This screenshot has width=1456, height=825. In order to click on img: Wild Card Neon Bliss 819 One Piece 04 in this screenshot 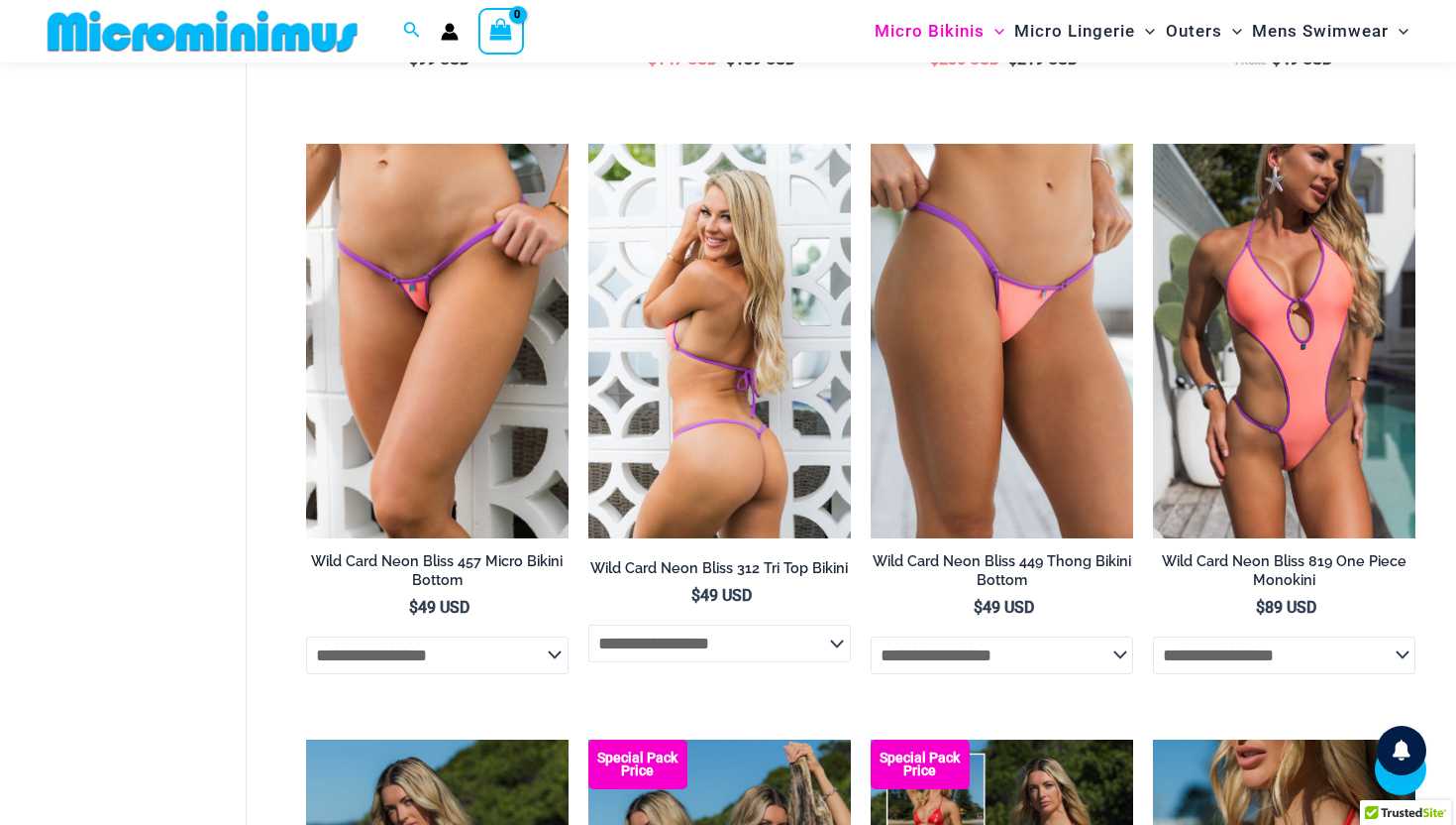, I will do `click(1284, 341)`.